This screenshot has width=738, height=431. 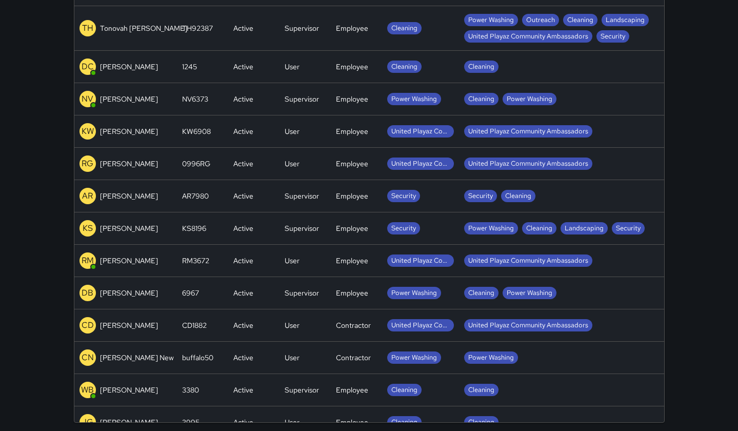 What do you see at coordinates (196, 164) in the screenshot?
I see `div: 0996RG` at bounding box center [196, 164].